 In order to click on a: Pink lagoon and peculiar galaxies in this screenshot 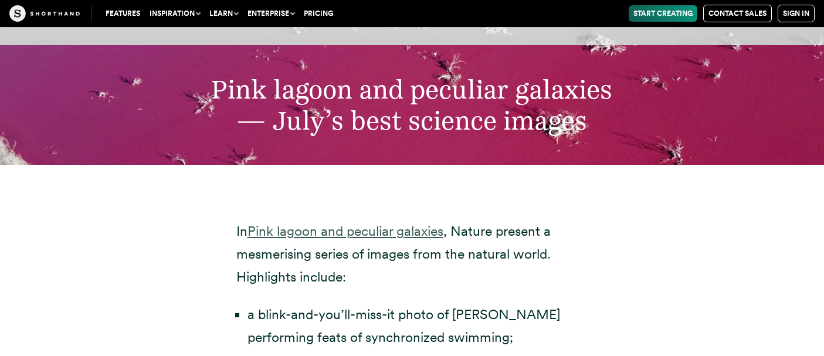, I will do `click(345, 231)`.